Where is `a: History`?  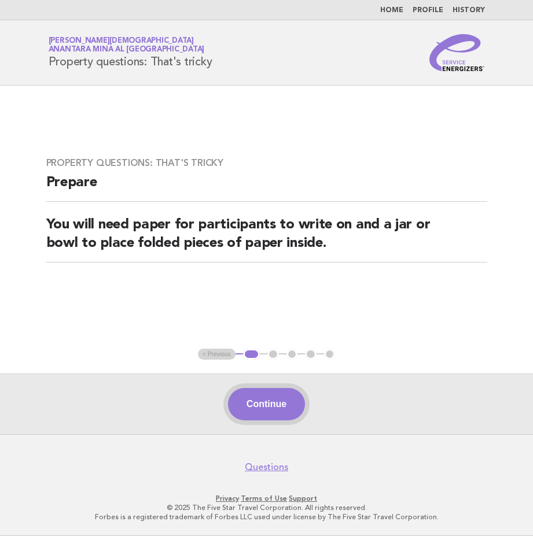
a: History is located at coordinates (469, 10).